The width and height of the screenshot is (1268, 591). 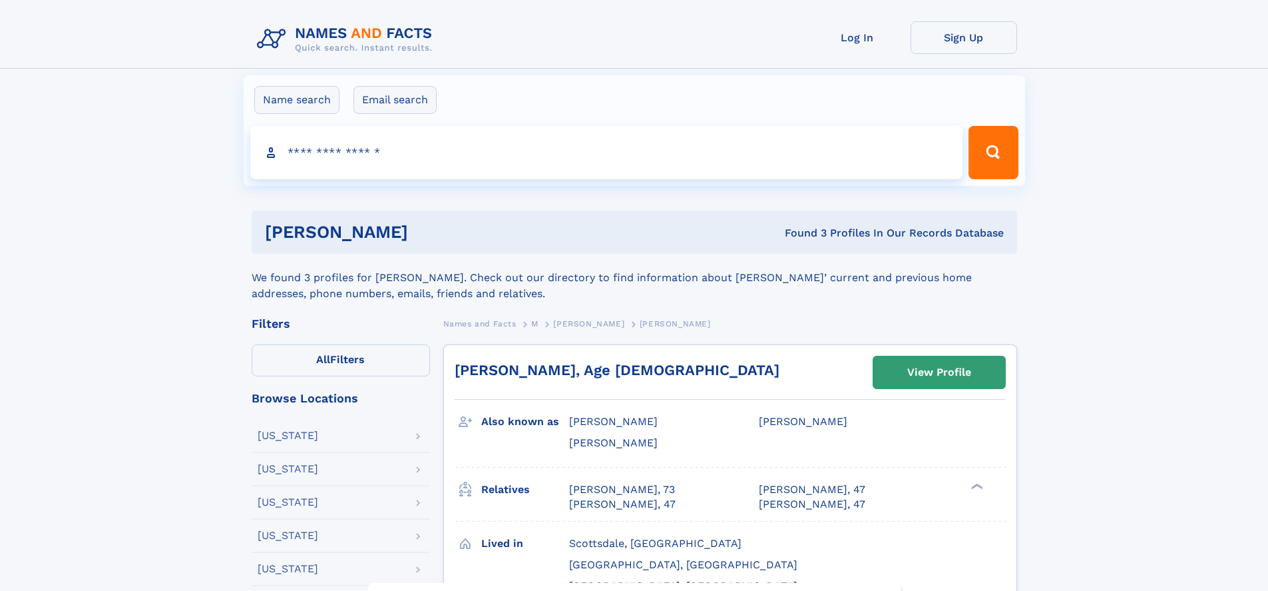 I want to click on div: Browse Locations, so click(x=341, y=398).